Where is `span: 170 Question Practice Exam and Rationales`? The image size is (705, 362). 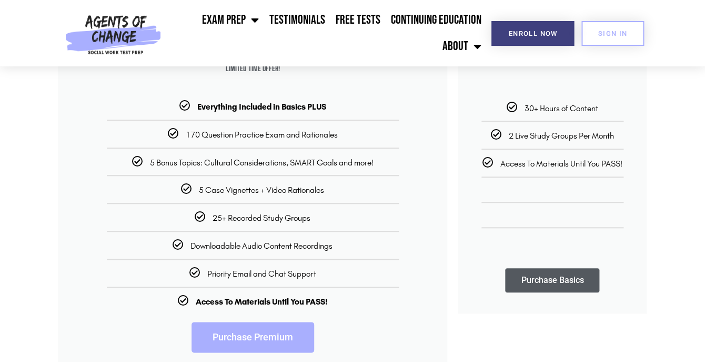 span: 170 Question Practice Exam and Rationales is located at coordinates (262, 134).